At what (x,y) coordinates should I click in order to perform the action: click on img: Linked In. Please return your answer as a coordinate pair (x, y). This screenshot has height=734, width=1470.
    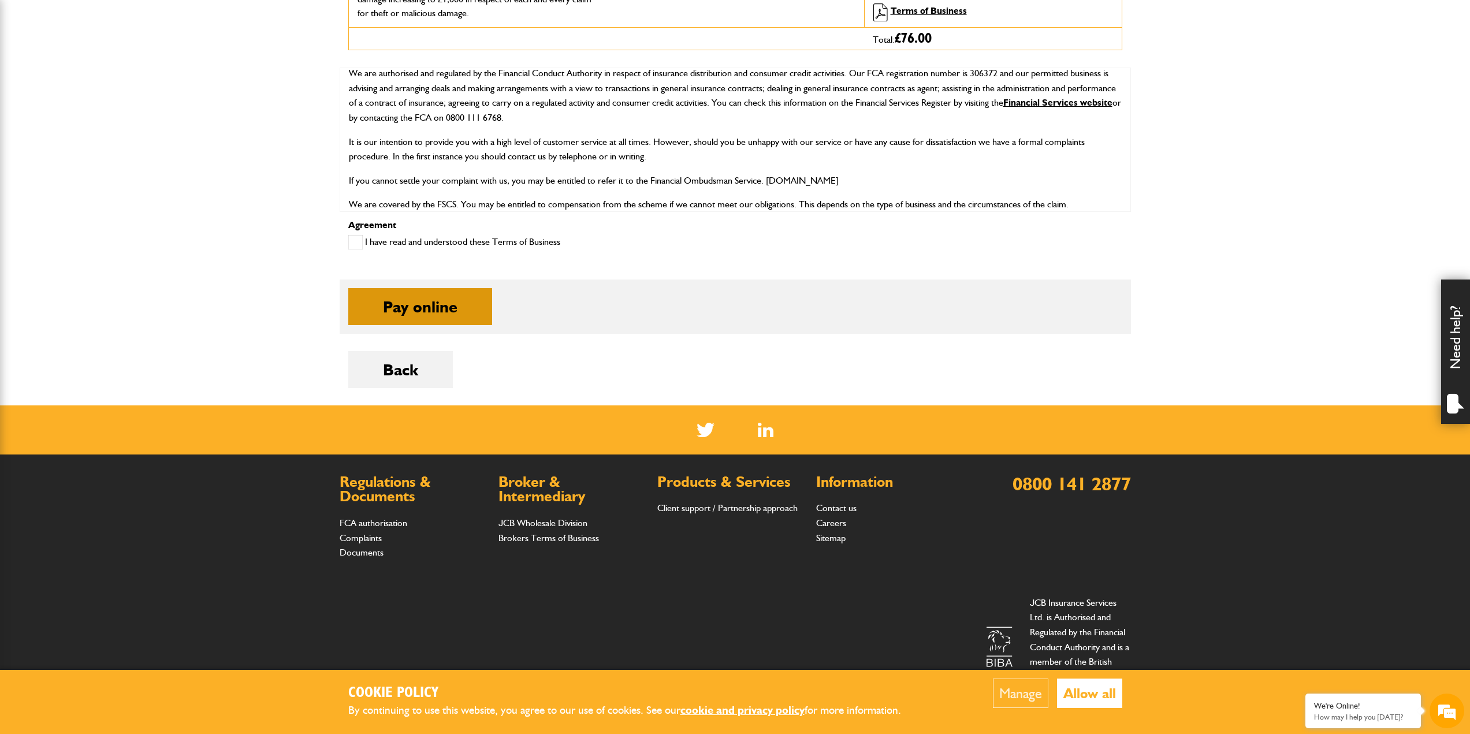
    Looking at the image, I should click on (766, 430).